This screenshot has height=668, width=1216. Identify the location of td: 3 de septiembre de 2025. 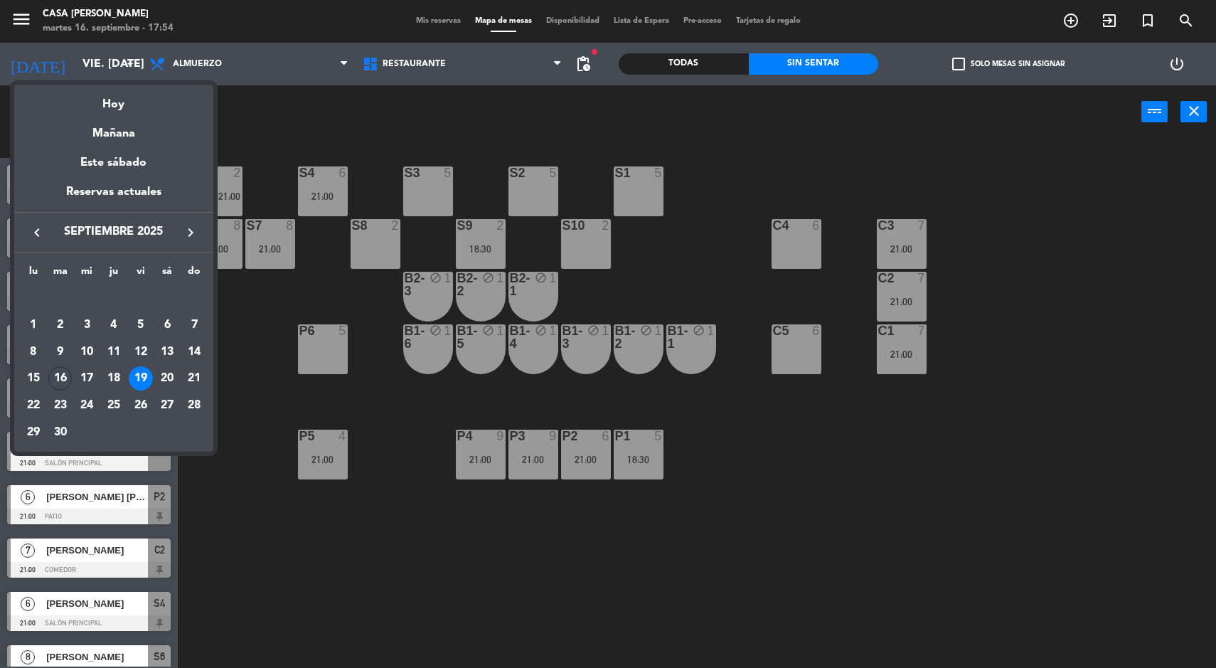
(87, 325).